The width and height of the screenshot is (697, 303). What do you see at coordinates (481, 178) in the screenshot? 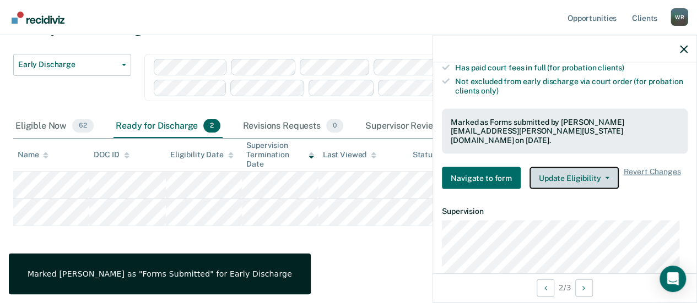
I see `button: Navigate to form` at bounding box center [481, 178].